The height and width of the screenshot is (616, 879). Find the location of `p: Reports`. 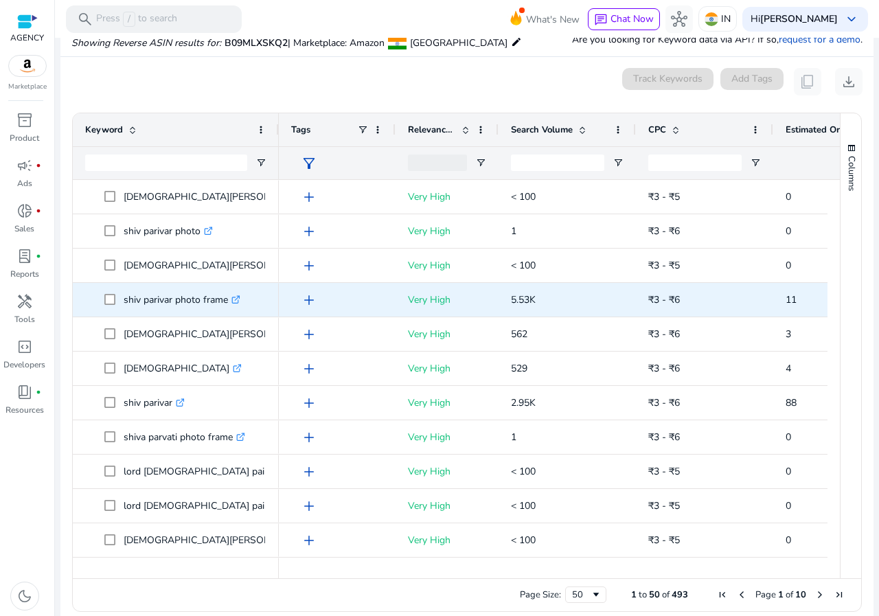

p: Reports is located at coordinates (25, 274).